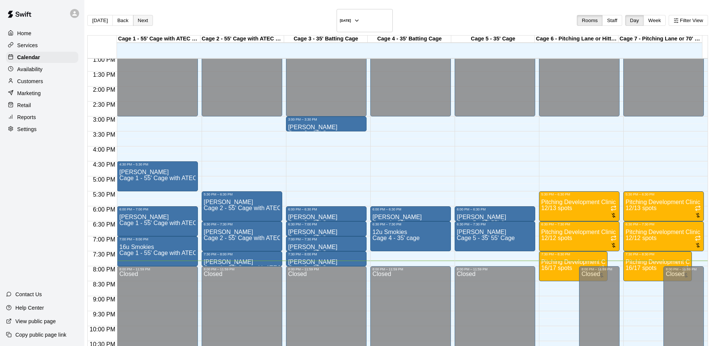 The width and height of the screenshot is (711, 346). Describe the element at coordinates (326, 259) in the screenshot. I see `div: 7:30 PM – 8:00 PM: Cage 3 - 35' Cage` at that location.